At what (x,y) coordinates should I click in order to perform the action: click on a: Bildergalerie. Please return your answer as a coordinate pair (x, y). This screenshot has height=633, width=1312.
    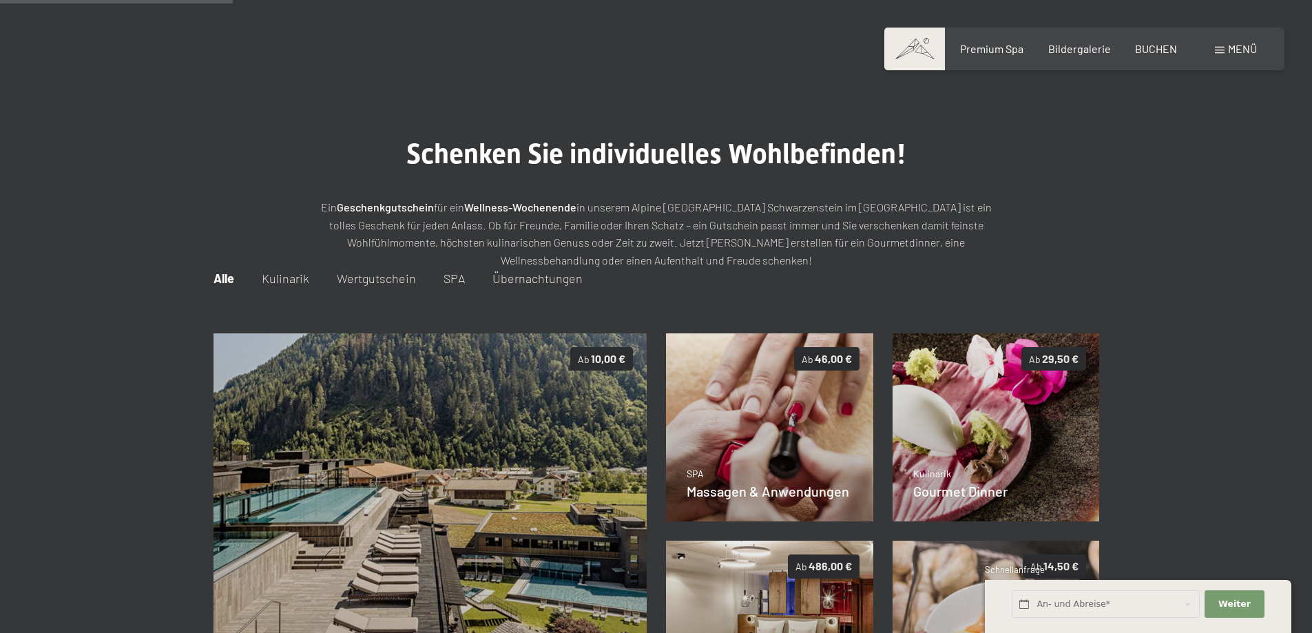
    Looking at the image, I should click on (1080, 48).